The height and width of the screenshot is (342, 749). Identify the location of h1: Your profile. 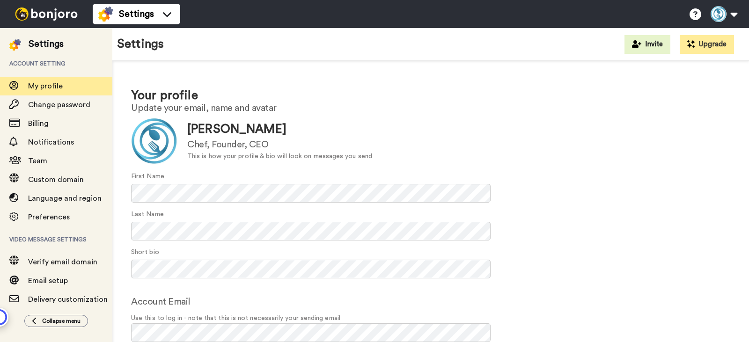
(430, 95).